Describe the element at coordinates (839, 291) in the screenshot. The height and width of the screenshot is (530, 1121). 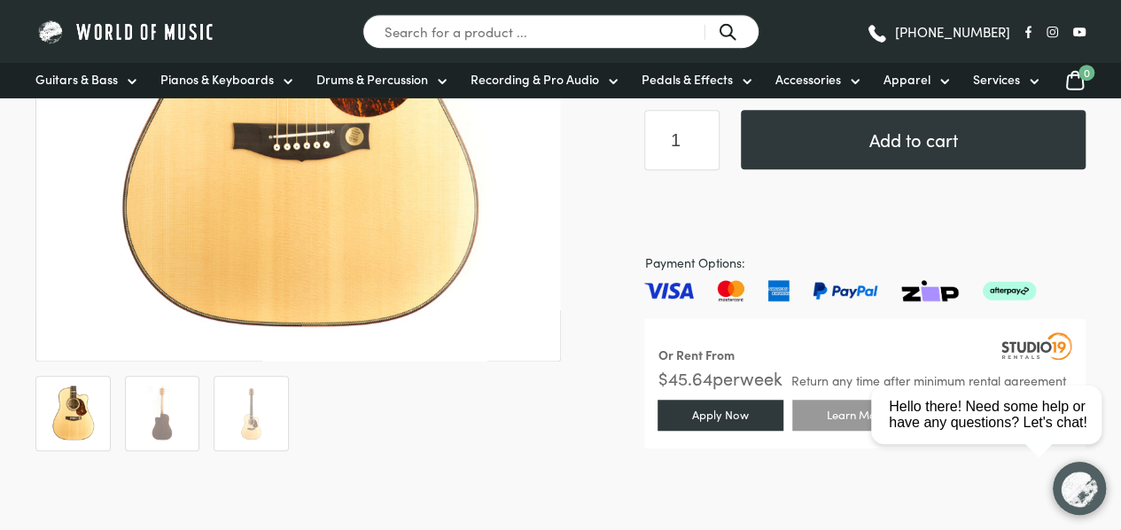
I see `img: Pay with Master card, Visa, American Express and Paypal` at that location.